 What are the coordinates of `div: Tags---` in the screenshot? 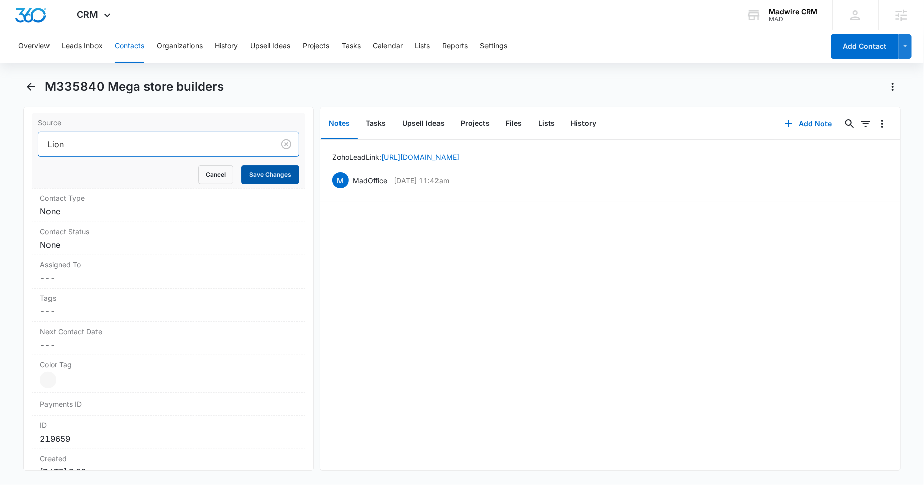 It's located at (168, 306).